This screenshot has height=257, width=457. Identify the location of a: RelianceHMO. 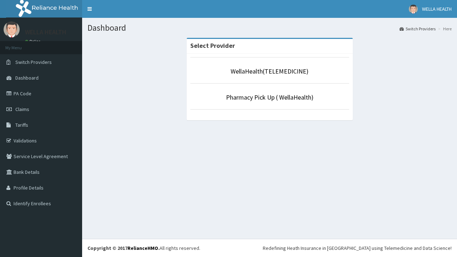
(143, 248).